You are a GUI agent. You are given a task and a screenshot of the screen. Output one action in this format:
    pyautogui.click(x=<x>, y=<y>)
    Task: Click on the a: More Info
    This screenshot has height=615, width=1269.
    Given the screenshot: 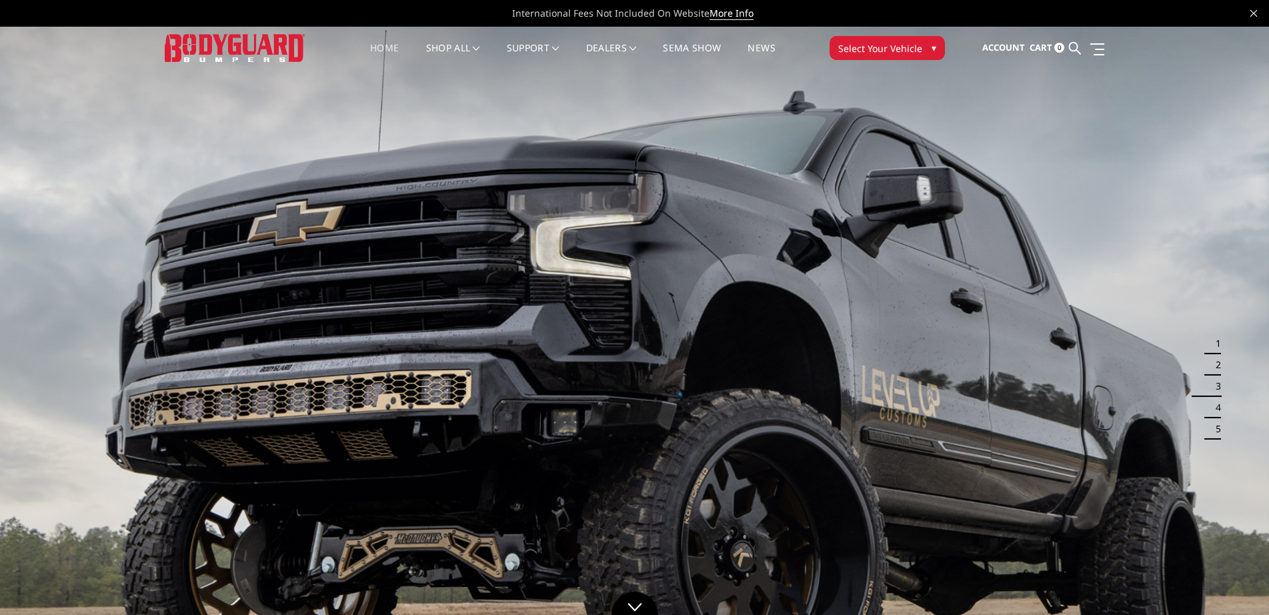 What is the action you would take?
    pyautogui.click(x=731, y=13)
    